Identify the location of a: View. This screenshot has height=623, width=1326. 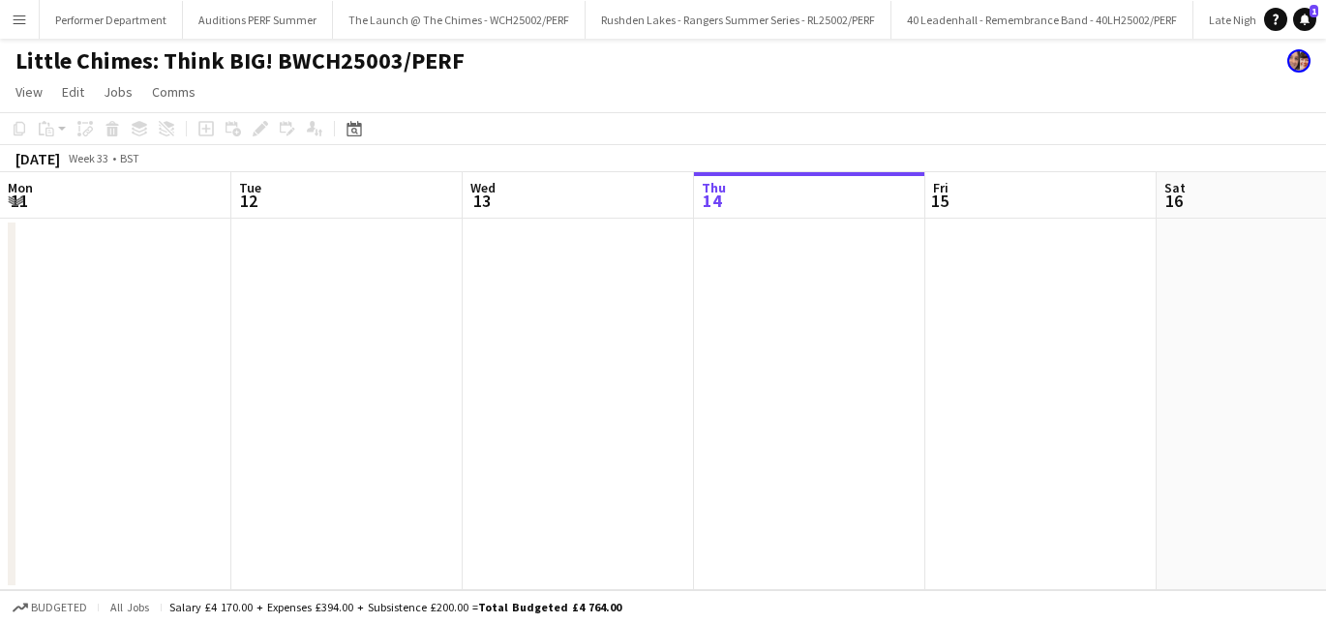
(29, 92).